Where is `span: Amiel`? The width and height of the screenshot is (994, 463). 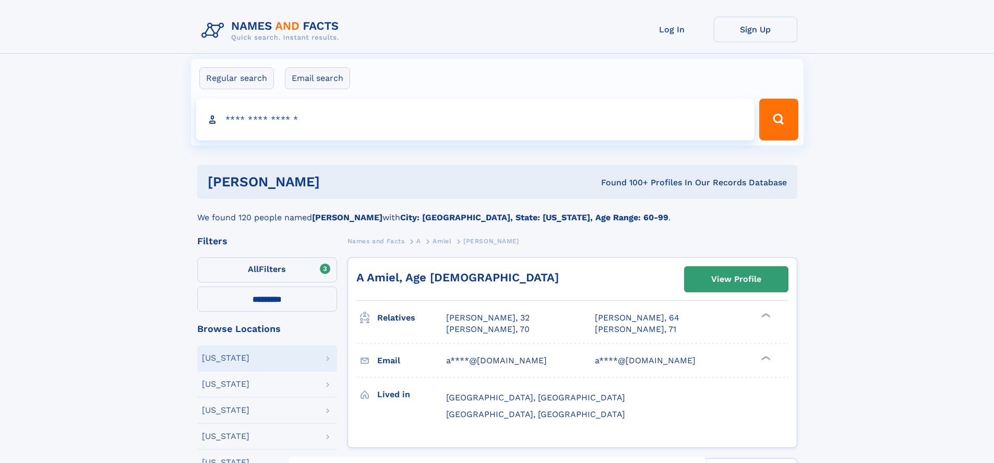 span: Amiel is located at coordinates (442, 241).